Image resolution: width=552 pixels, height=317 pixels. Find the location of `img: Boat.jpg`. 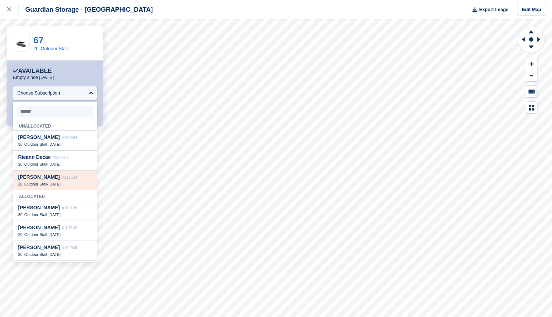

img: Boat.jpg is located at coordinates (21, 43).